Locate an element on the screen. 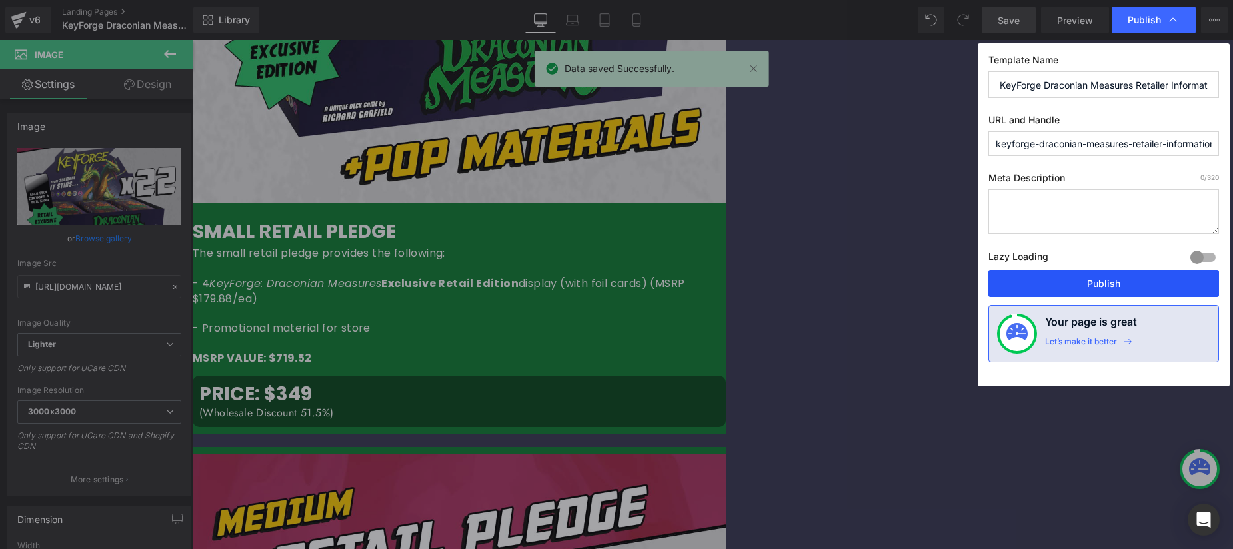 The height and width of the screenshot is (549, 1233). strong: PRICE: $349 is located at coordinates (63, 353).